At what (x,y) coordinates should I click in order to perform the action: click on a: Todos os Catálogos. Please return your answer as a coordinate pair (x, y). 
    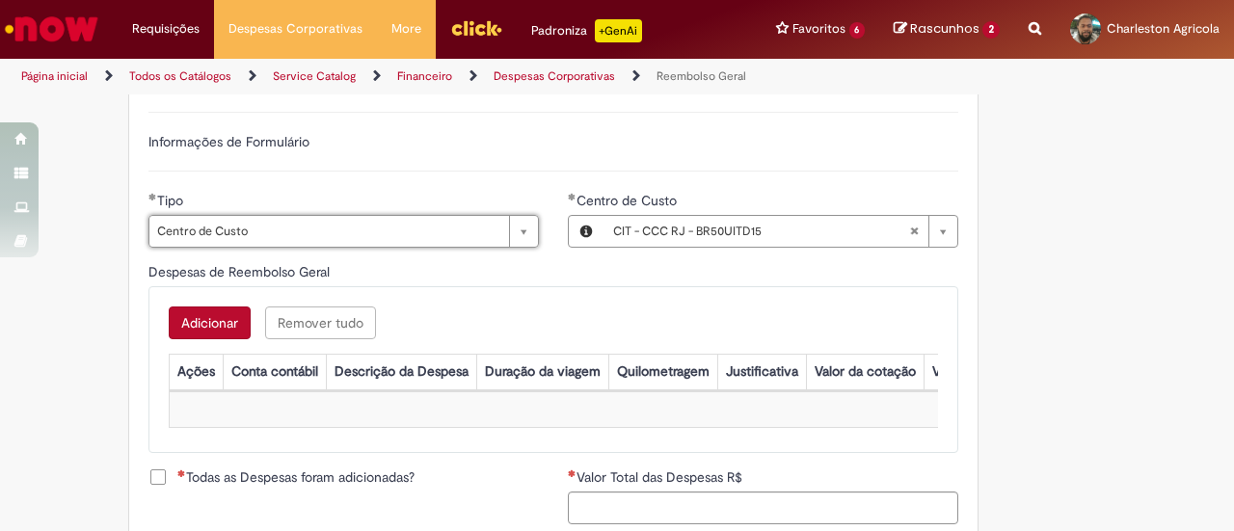
    Looking at the image, I should click on (180, 76).